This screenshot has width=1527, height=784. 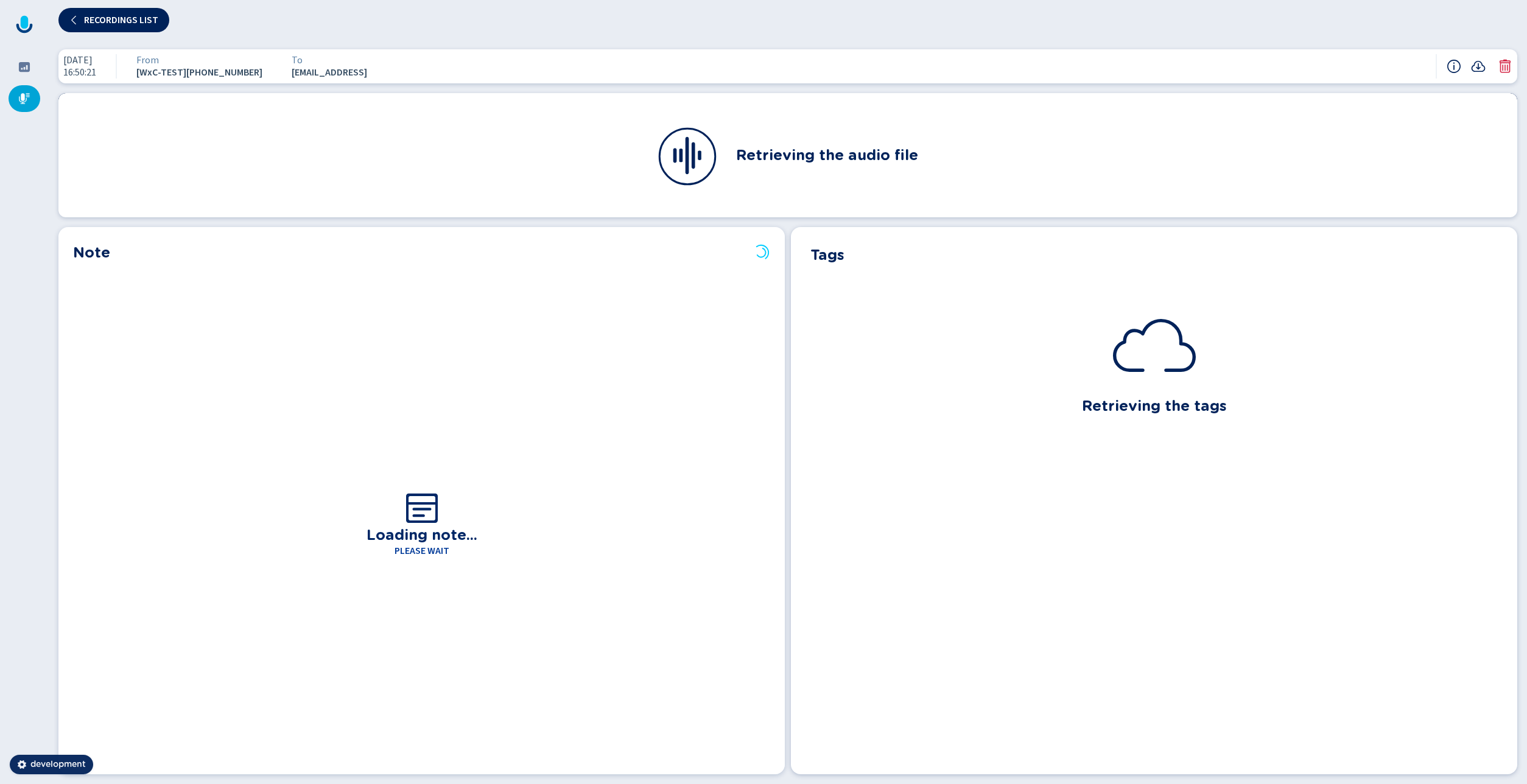 What do you see at coordinates (25, 98) in the screenshot?
I see `svg: mic-fill` at bounding box center [25, 98].